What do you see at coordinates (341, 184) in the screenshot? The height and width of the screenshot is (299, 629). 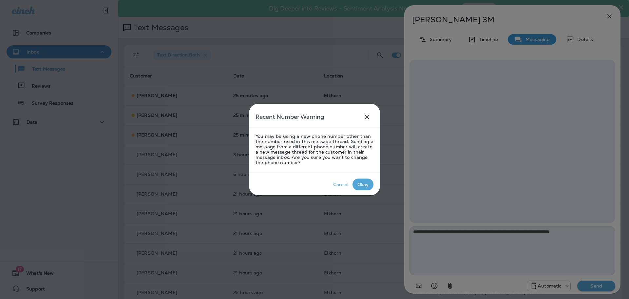 I see `div: Cancel` at bounding box center [341, 184].